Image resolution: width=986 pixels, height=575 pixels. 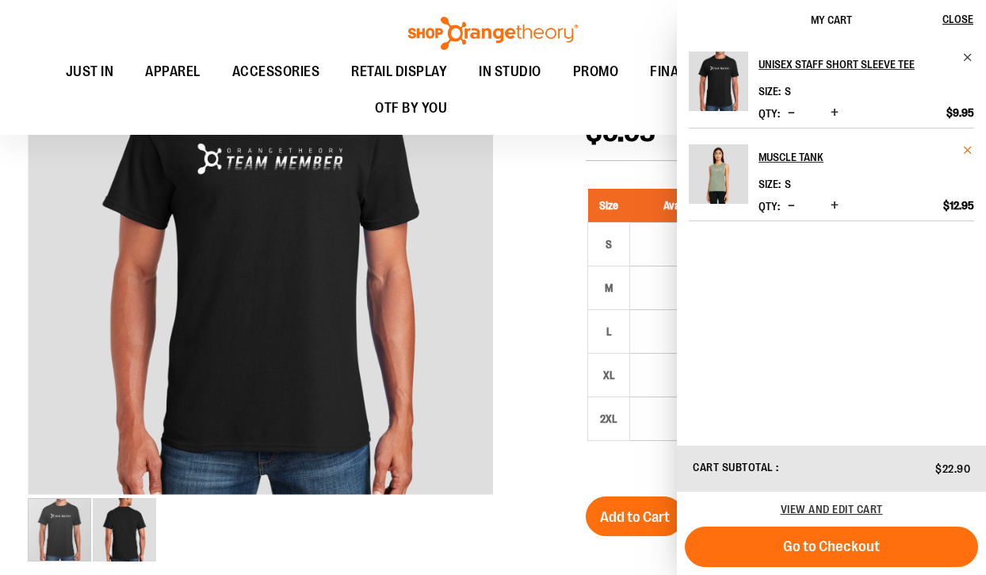 I want to click on span: View and edit cart, so click(x=832, y=509).